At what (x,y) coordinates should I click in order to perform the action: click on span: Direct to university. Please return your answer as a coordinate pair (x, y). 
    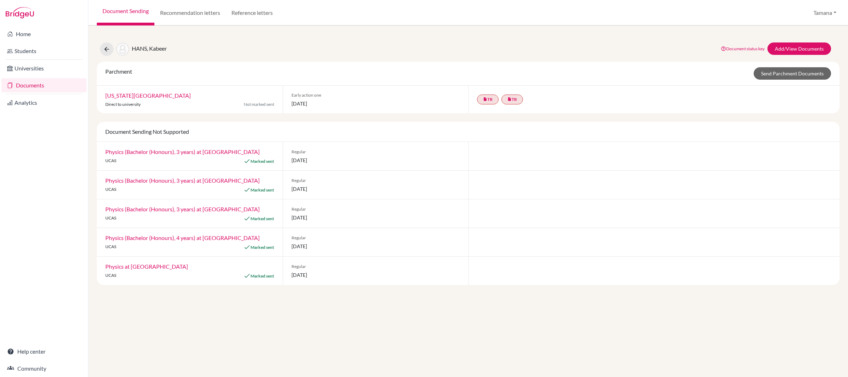
    Looking at the image, I should click on (123, 104).